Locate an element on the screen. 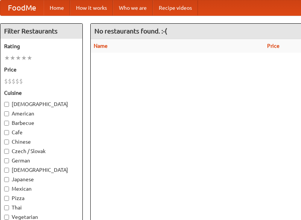 The width and height of the screenshot is (301, 220). label: American is located at coordinates (41, 114).